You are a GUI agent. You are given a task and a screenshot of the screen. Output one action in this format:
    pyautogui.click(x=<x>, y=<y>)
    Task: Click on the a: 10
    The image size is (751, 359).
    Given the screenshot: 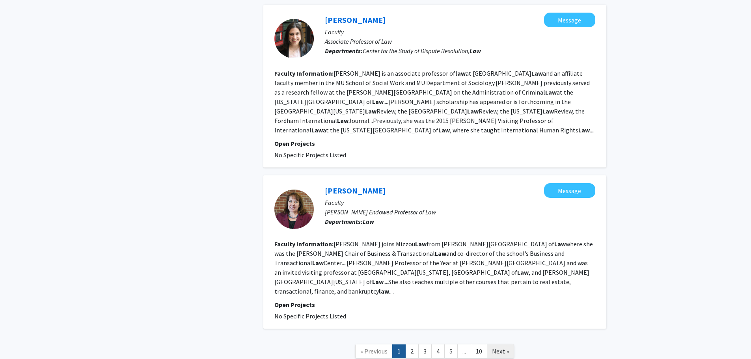 What is the action you would take?
    pyautogui.click(x=479, y=351)
    